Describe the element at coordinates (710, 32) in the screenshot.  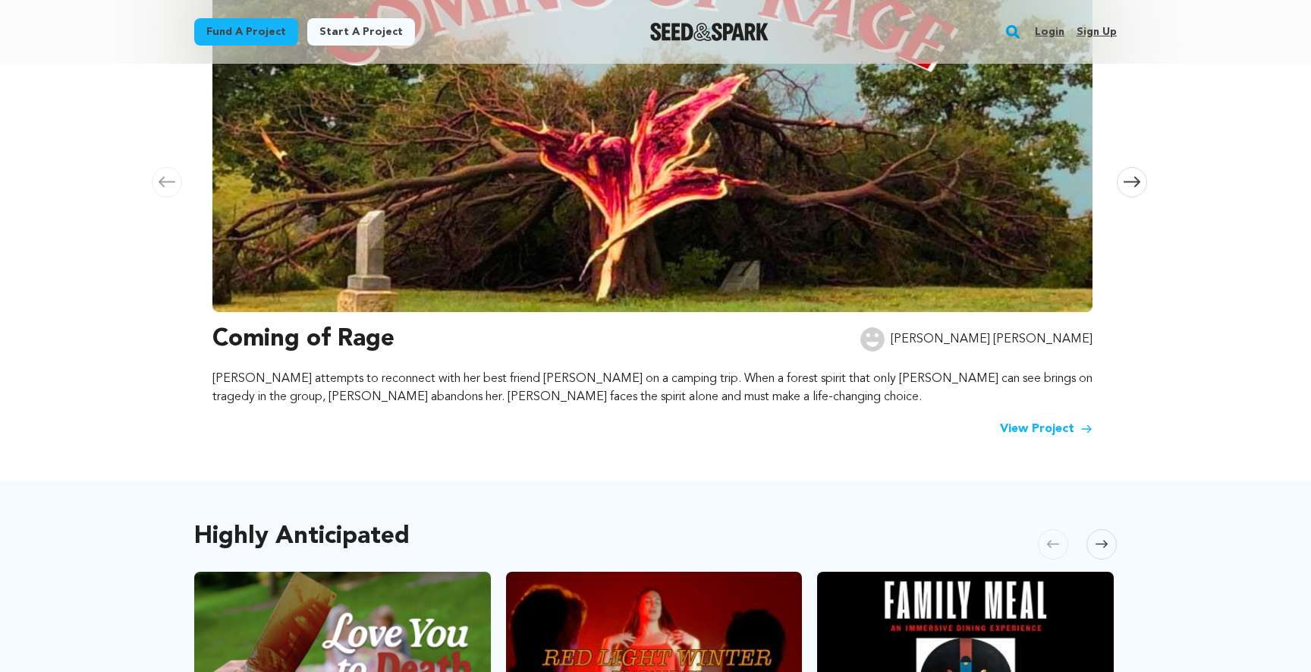
I see `img: Seed&Spark Logo Dark Mode` at that location.